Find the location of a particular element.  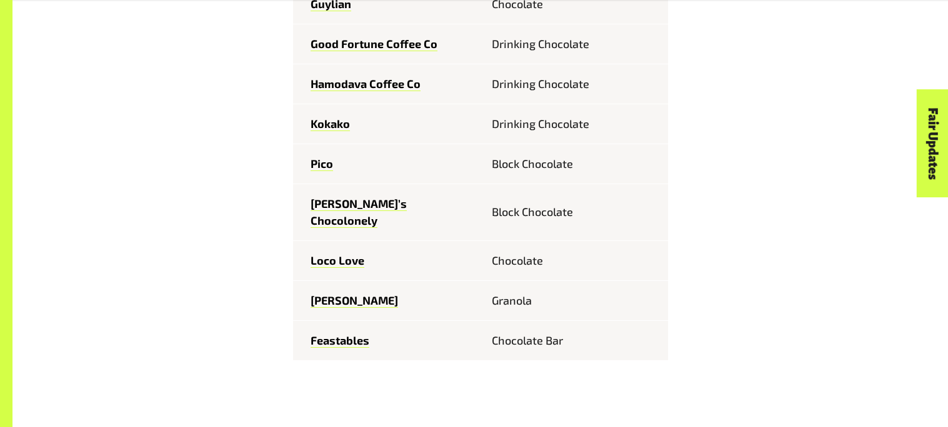

a: Pico is located at coordinates (322, 164).